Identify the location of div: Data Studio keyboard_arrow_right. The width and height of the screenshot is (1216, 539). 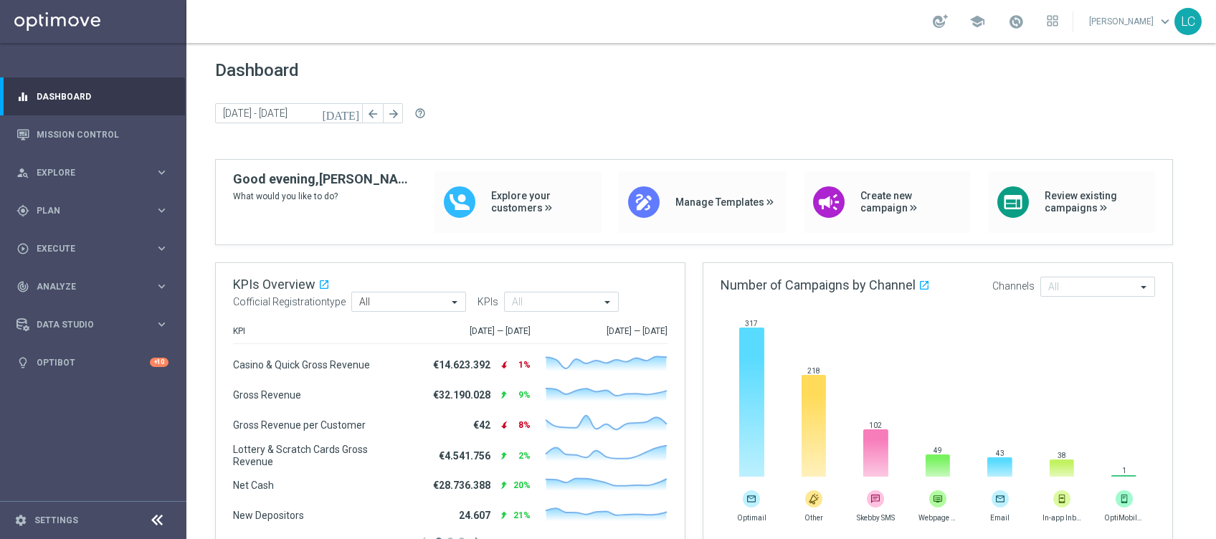
(93, 325).